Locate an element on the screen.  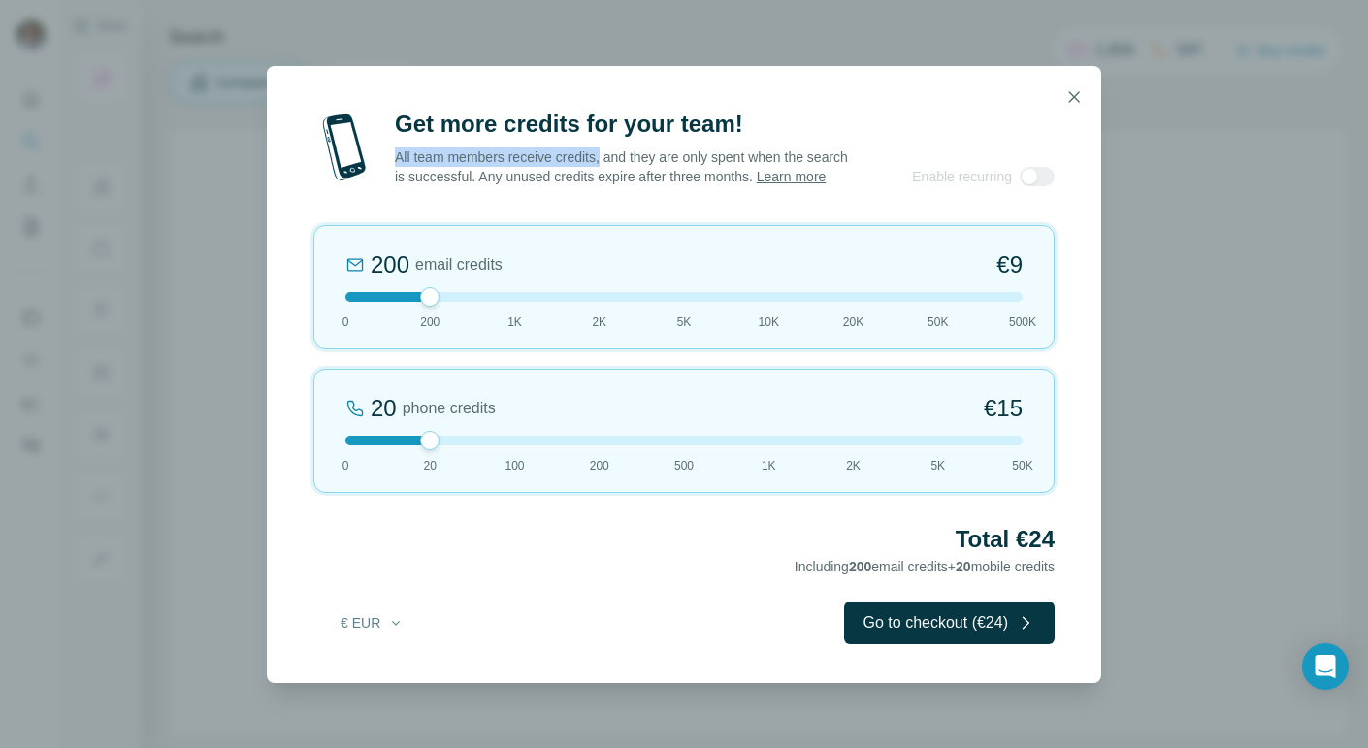
h2: Total €24 is located at coordinates (684, 539).